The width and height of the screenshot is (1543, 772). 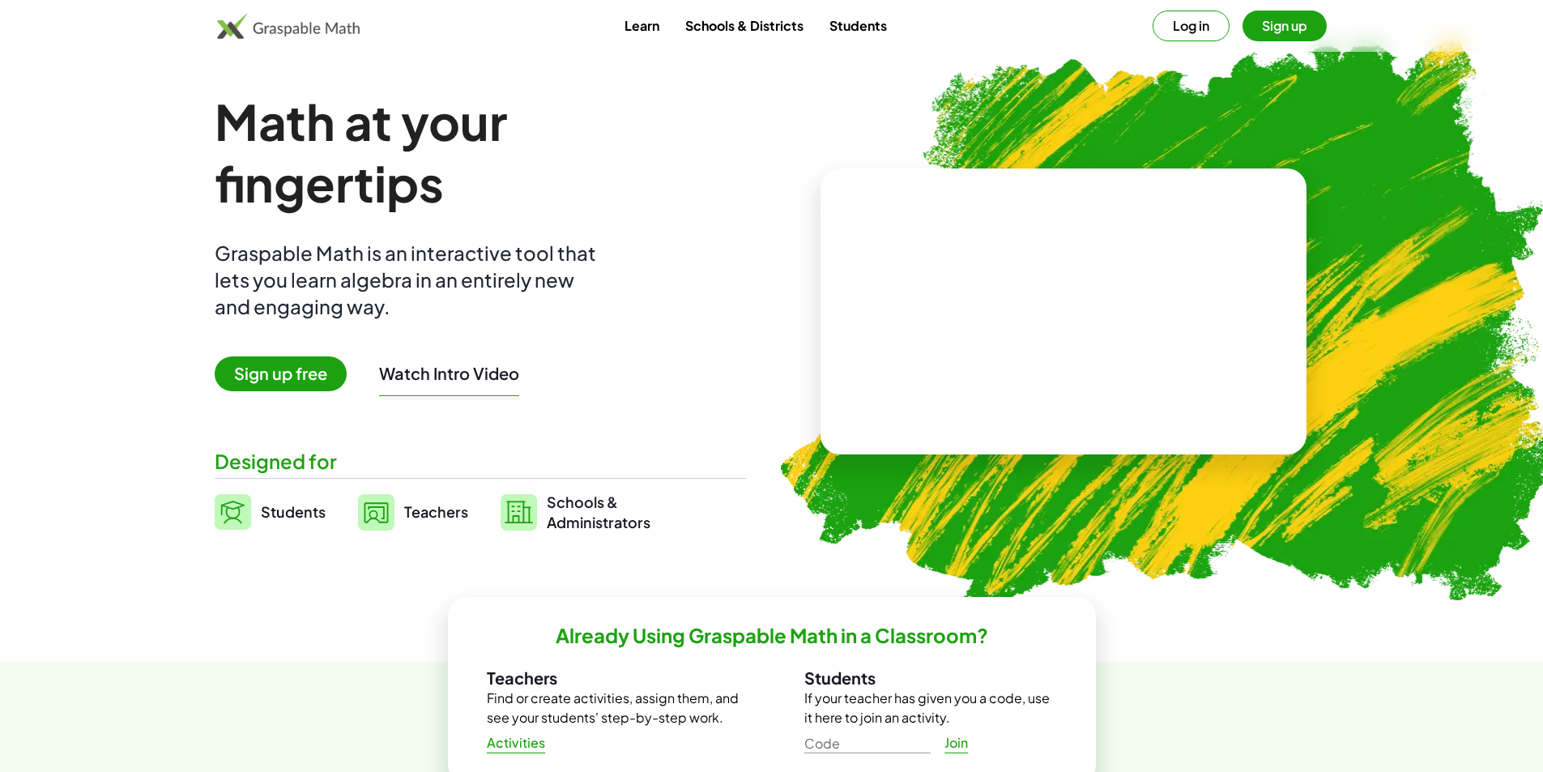 What do you see at coordinates (931, 678) in the screenshot?
I see `h3: Students` at bounding box center [931, 678].